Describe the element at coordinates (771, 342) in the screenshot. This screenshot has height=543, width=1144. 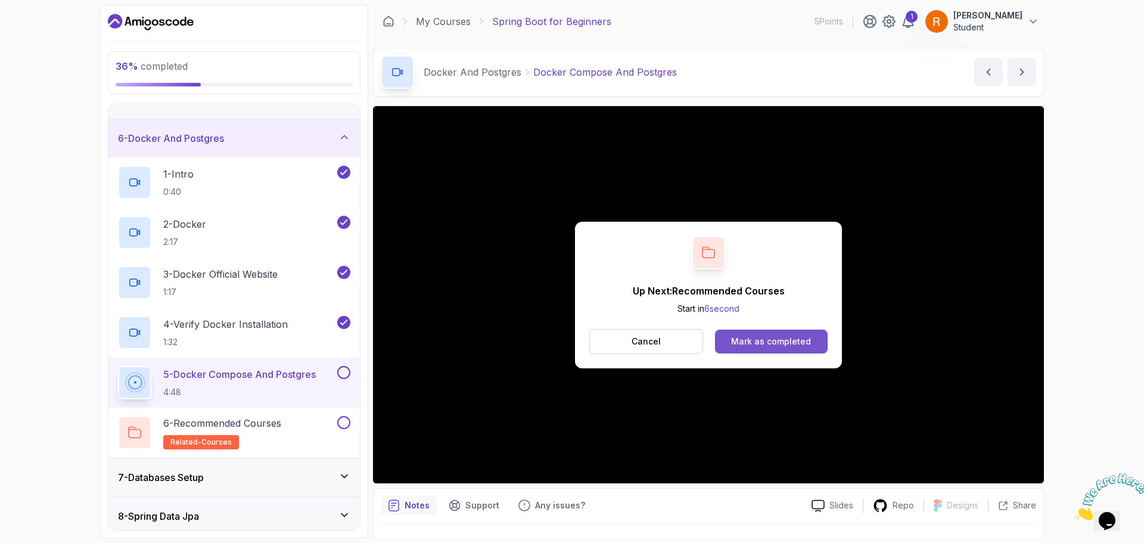
I see `div: Mark as completed` at that location.